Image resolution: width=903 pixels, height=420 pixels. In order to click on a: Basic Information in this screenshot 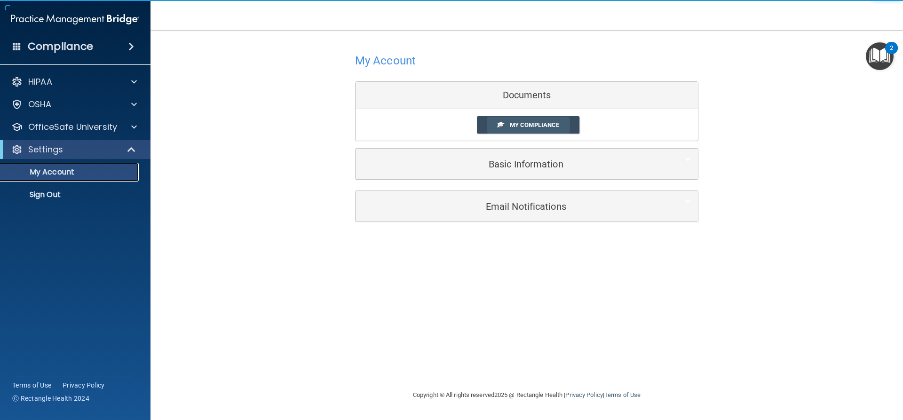, I will do `click(527, 164)`.